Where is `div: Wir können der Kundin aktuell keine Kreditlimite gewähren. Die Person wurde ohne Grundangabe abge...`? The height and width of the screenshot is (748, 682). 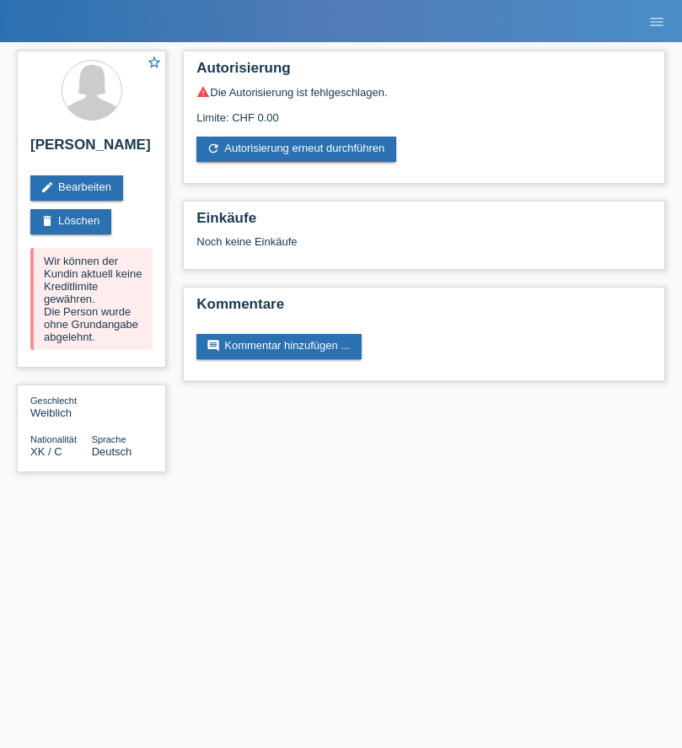
div: Wir können der Kundin aktuell keine Kreditlimite gewähren. Die Person wurde ohne Grundangabe abge... is located at coordinates (91, 299).